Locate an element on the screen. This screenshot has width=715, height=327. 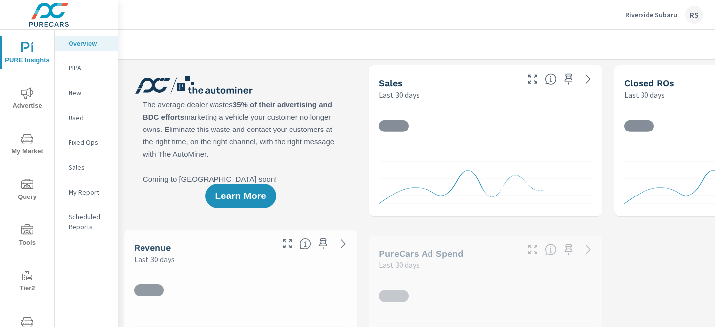
span: PURE Insights is located at coordinates (27, 54).